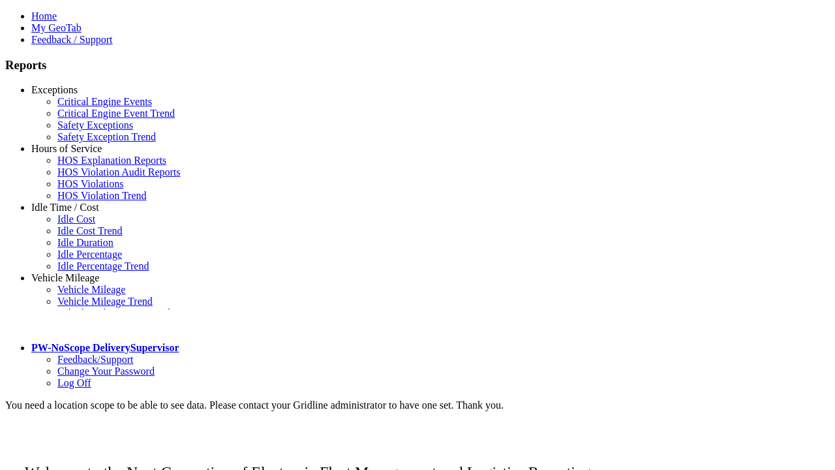  Describe the element at coordinates (90, 183) in the screenshot. I see `a: HOS Violations` at that location.